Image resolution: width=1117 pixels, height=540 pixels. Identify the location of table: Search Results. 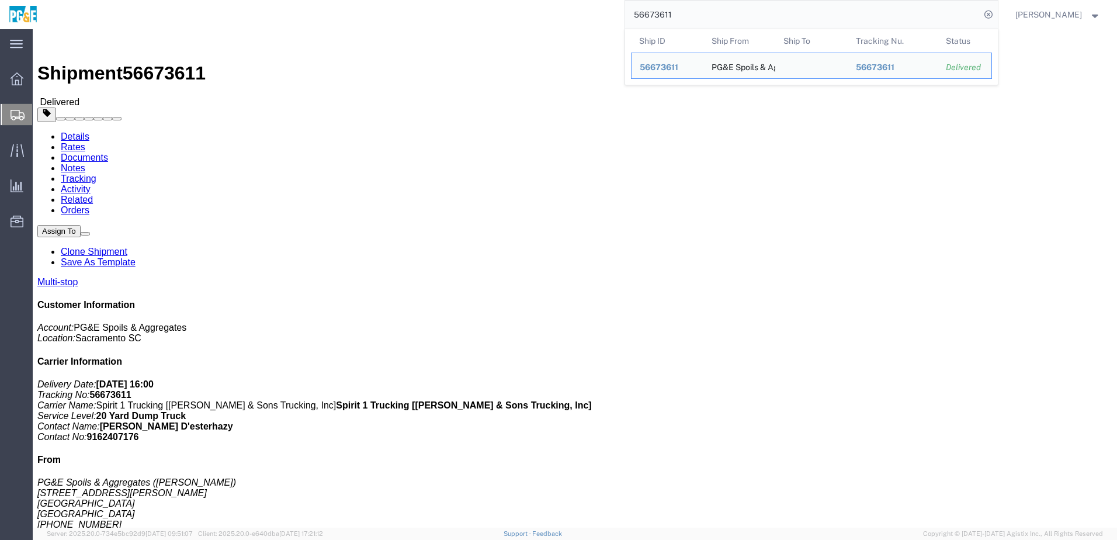
(814, 57).